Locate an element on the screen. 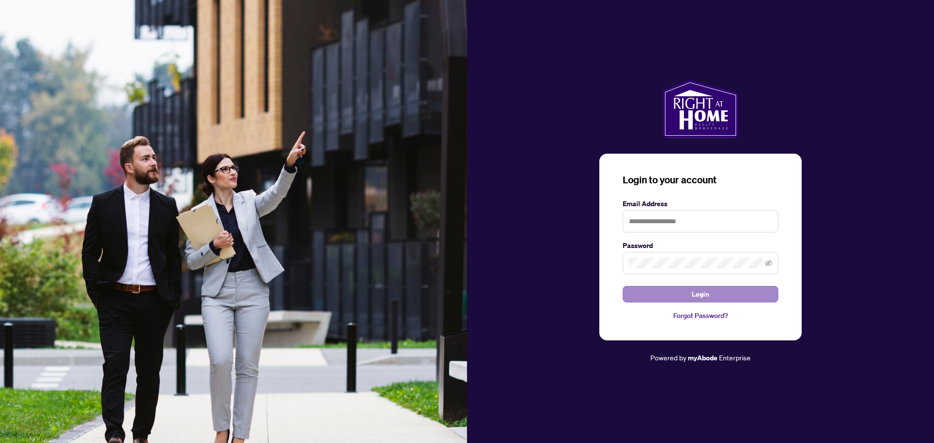  button: Login is located at coordinates (700, 294).